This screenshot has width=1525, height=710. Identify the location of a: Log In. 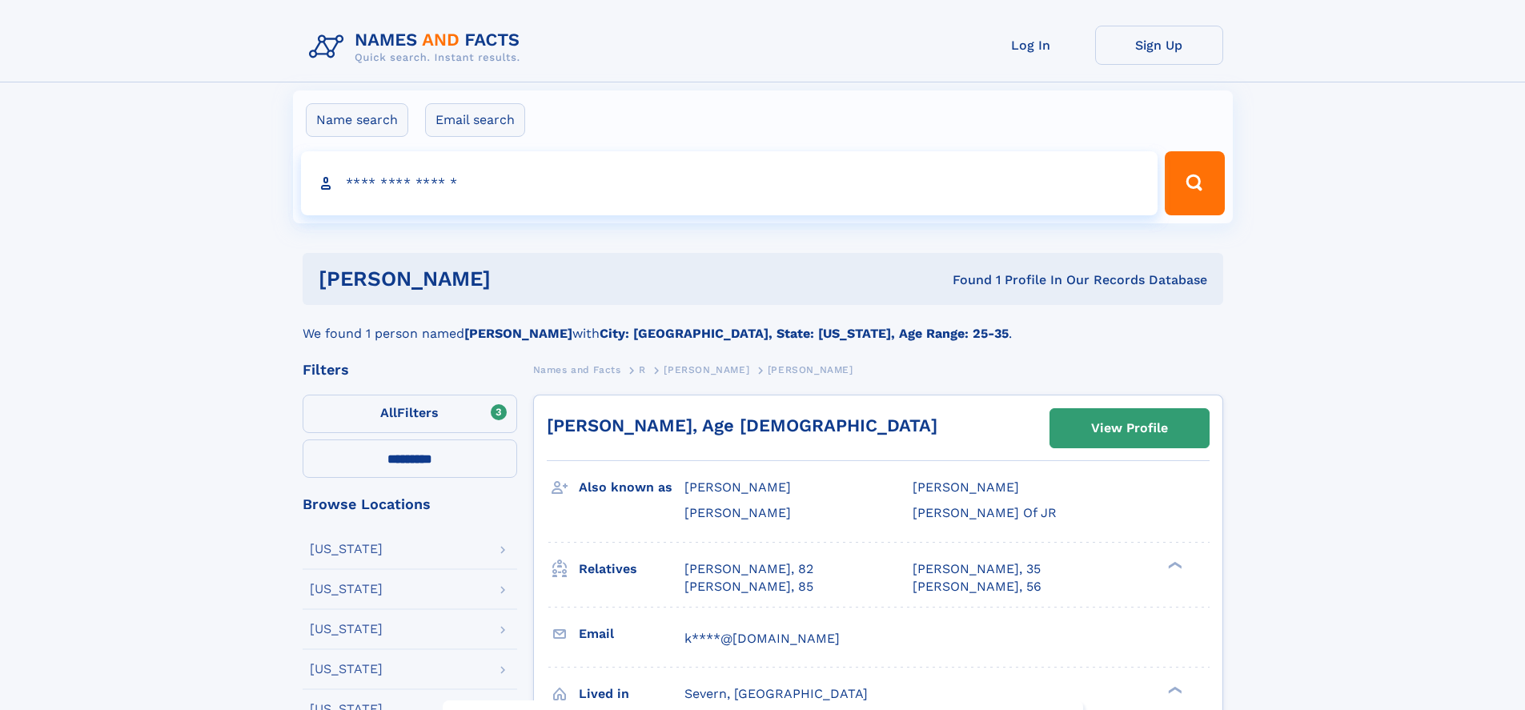
(1031, 45).